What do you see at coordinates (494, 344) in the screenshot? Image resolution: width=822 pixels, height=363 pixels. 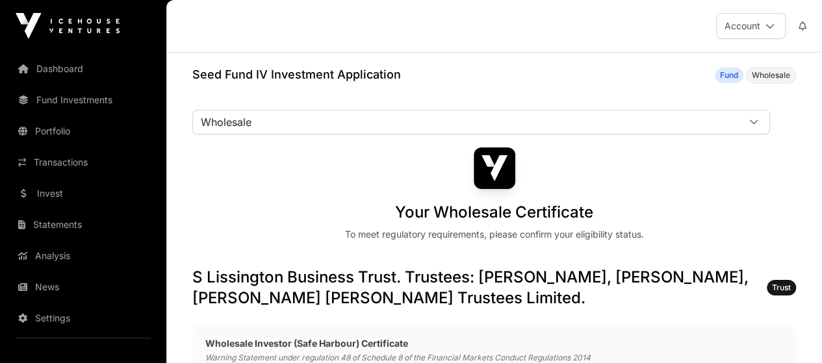 I see `h2: Wholesale Investor (Safe Harbour) Certificate` at bounding box center [494, 344].